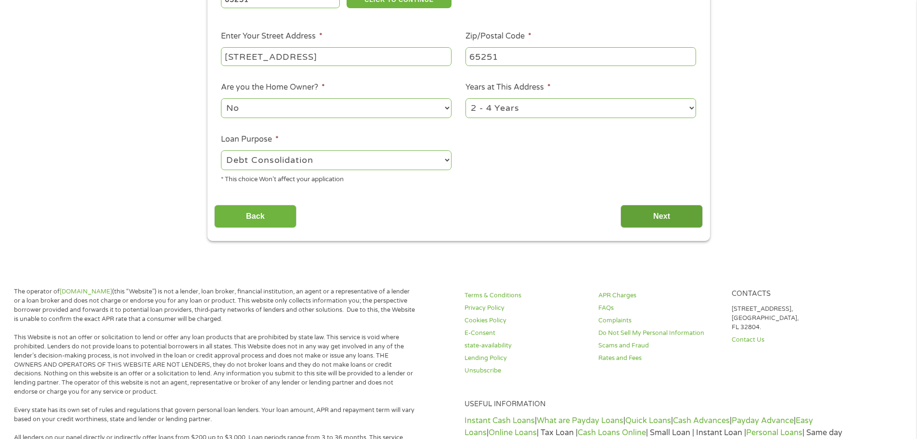 Image resolution: width=917 pixels, height=439 pixels. What do you see at coordinates (272, 36) in the screenshot?
I see `label: Enter Your Street Address` at bounding box center [272, 36].